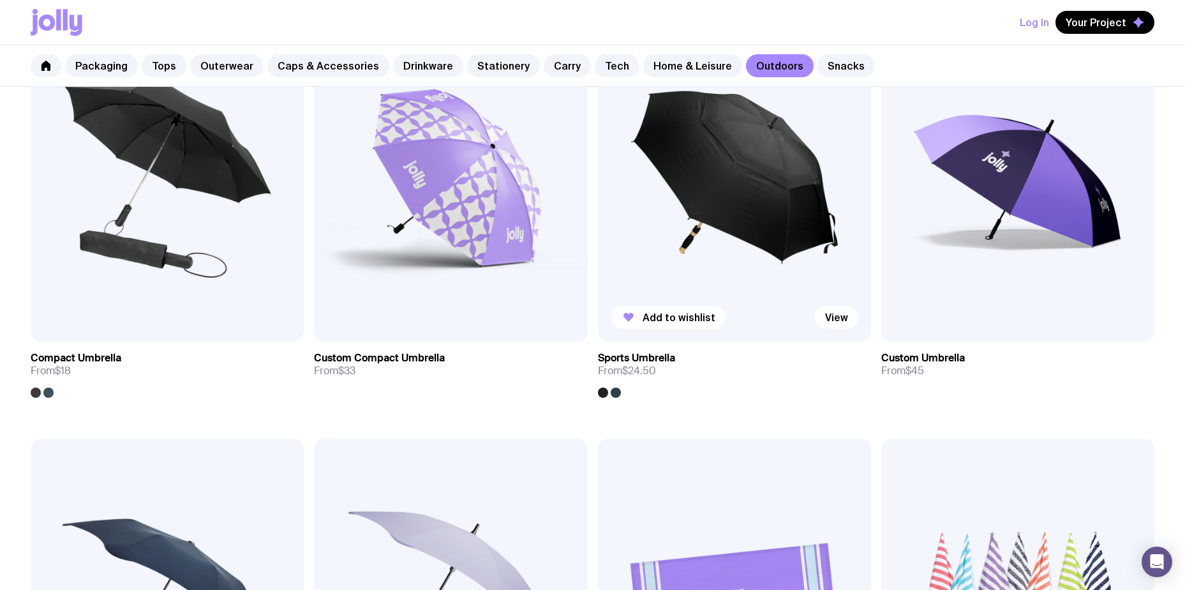  I want to click on a: Caps & Accessories, so click(328, 66).